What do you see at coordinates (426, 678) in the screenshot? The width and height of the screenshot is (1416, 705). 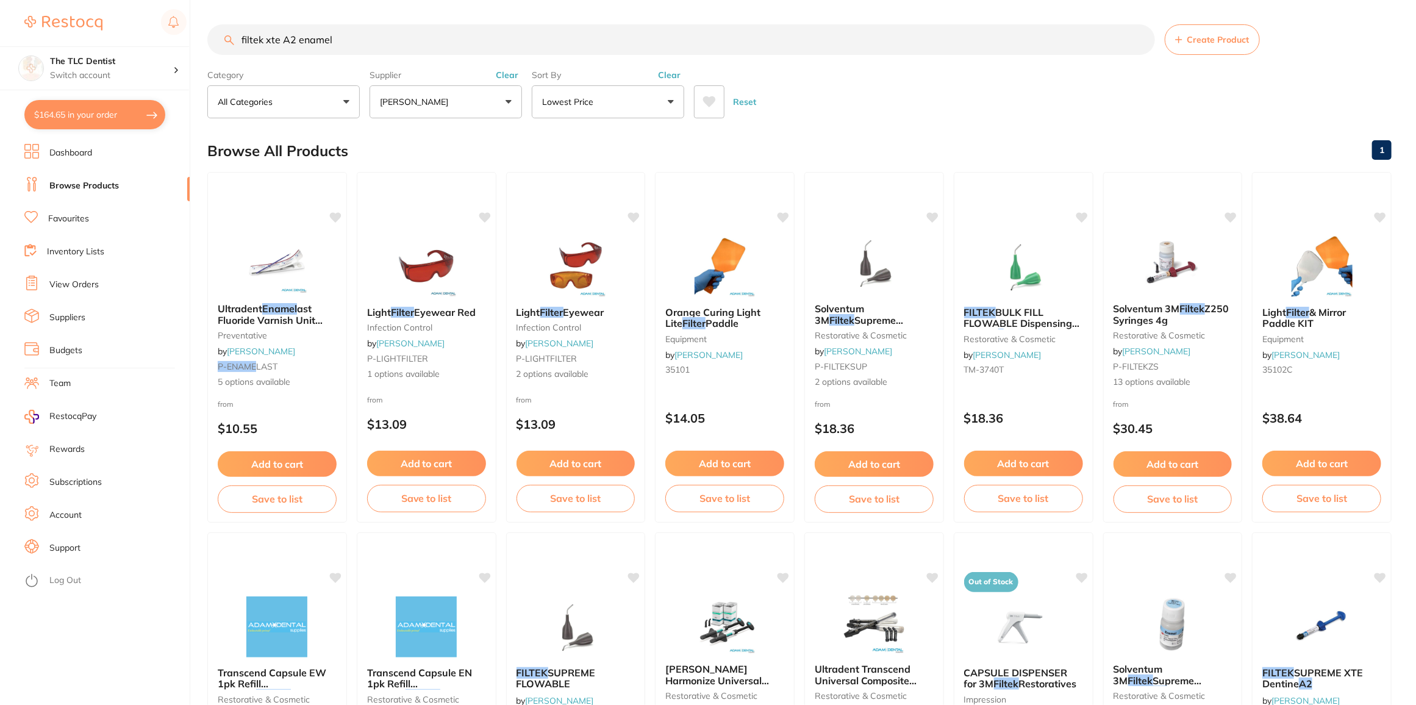 I see `b: Transcend Capsule EN 1pk Refill 10x0.2g Enamel Neutral` at bounding box center [426, 678].